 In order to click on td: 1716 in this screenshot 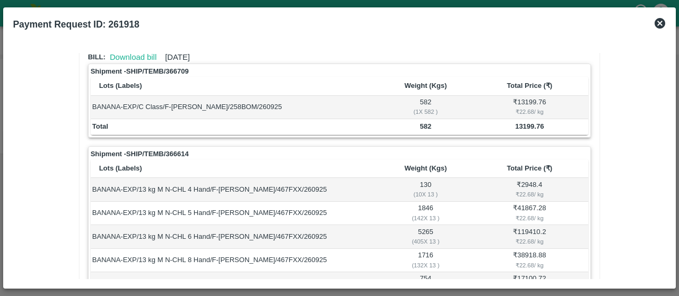, I will do `click(426, 261)`.